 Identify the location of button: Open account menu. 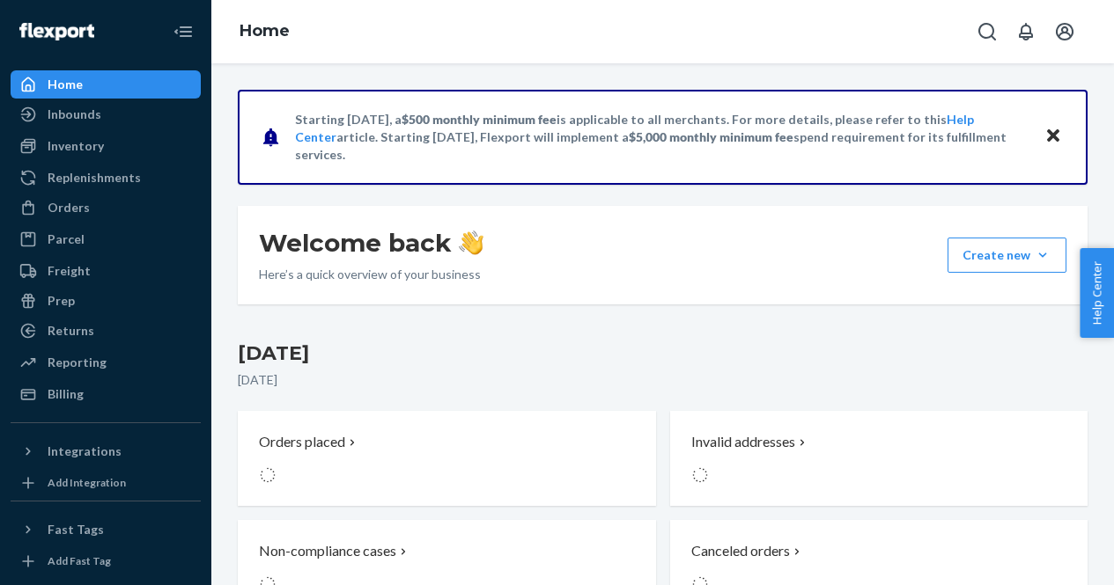
(1064, 32).